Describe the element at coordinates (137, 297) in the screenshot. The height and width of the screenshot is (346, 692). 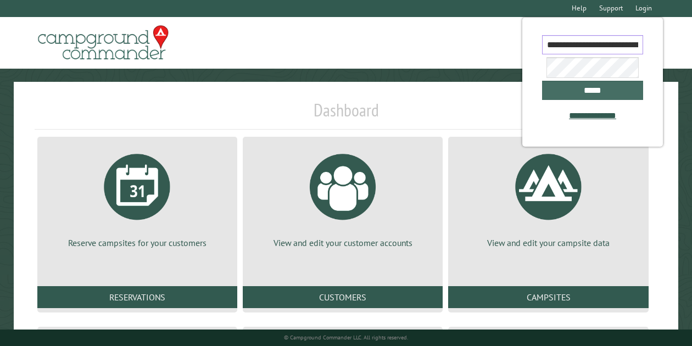
I see `a: Reservations` at that location.